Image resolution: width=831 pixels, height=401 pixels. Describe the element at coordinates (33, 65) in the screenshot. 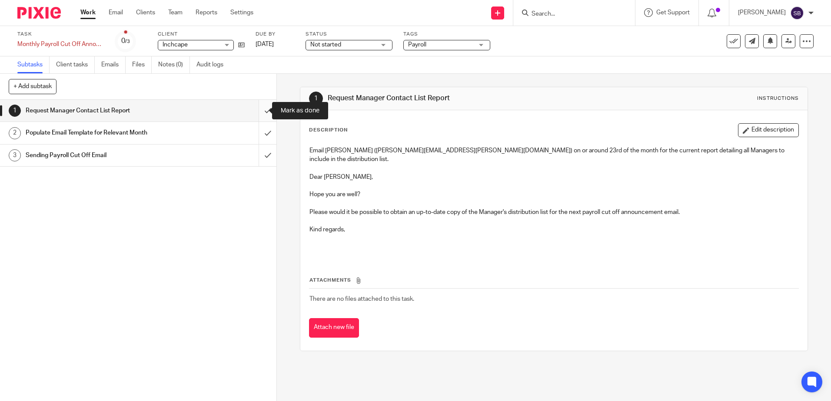

I see `a: Subtasks` at that location.